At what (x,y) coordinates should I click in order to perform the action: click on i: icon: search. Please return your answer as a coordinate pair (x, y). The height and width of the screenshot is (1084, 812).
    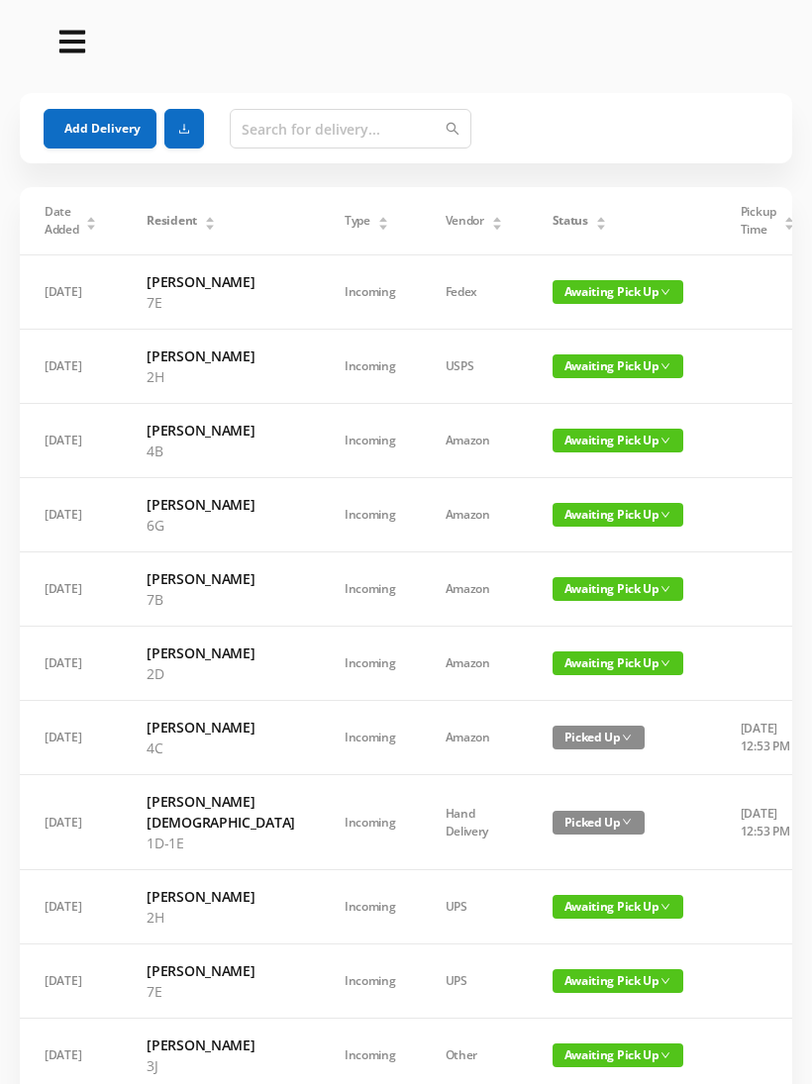
    Looking at the image, I should click on (453, 129).